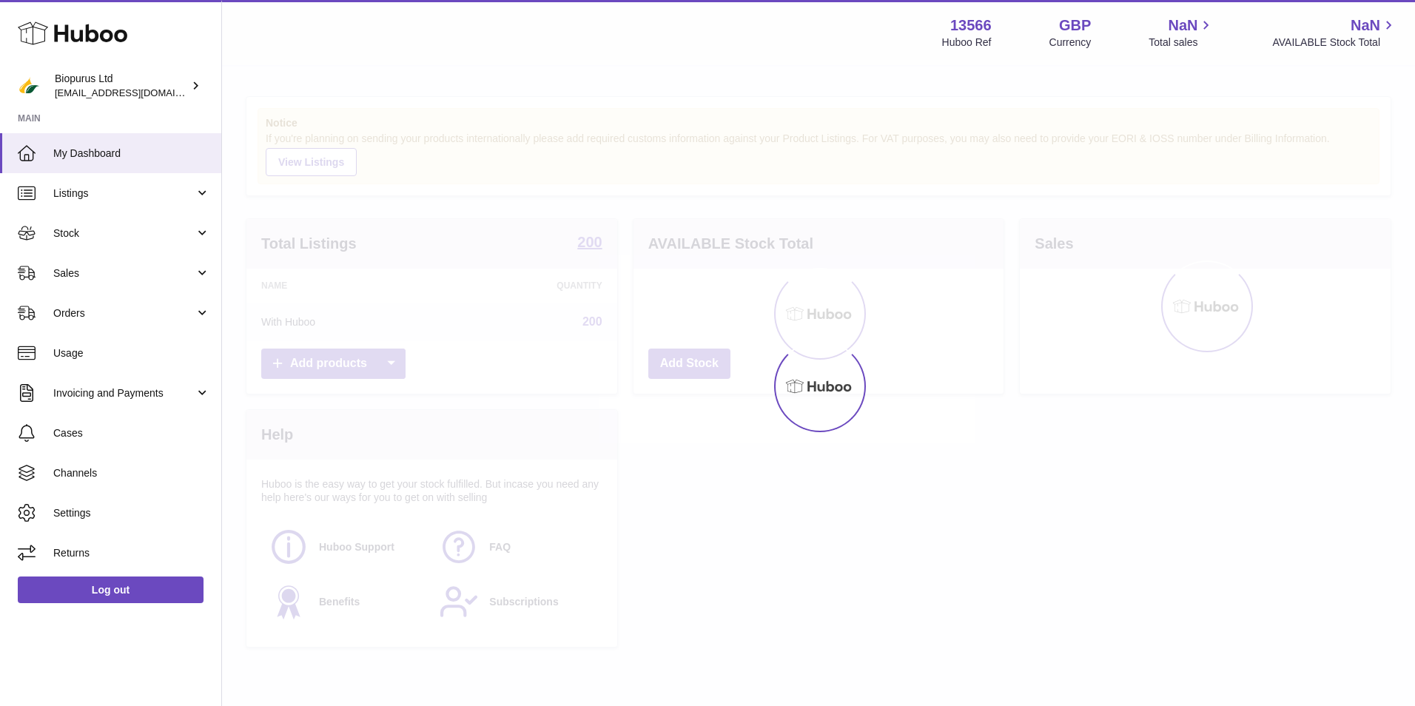  Describe the element at coordinates (1181, 42) in the screenshot. I see `span: Total sales` at that location.